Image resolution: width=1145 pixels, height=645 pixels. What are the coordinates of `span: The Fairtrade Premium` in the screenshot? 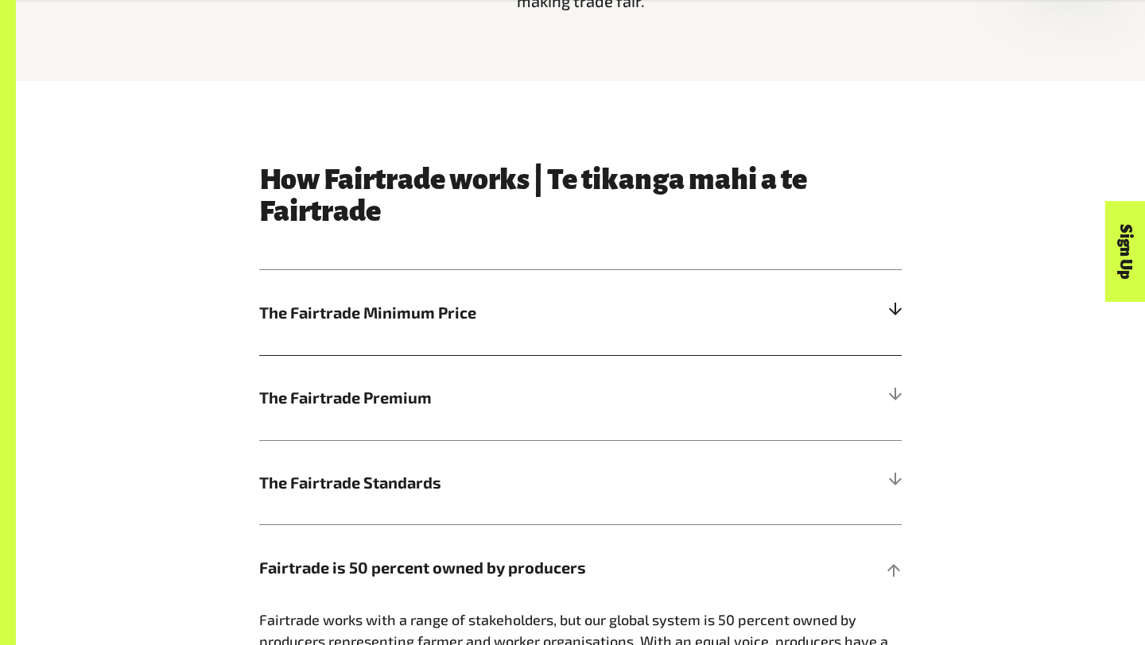 It's located at (500, 397).